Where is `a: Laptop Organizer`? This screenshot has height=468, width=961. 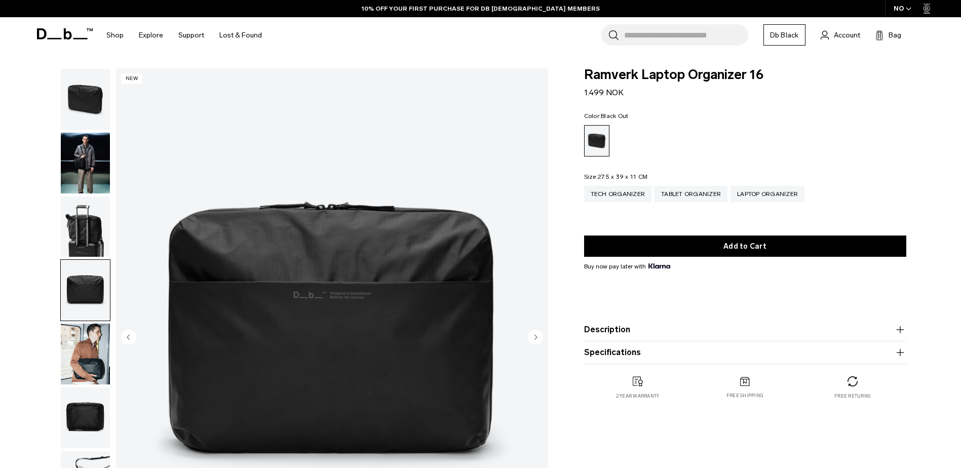
a: Laptop Organizer is located at coordinates (768, 194).